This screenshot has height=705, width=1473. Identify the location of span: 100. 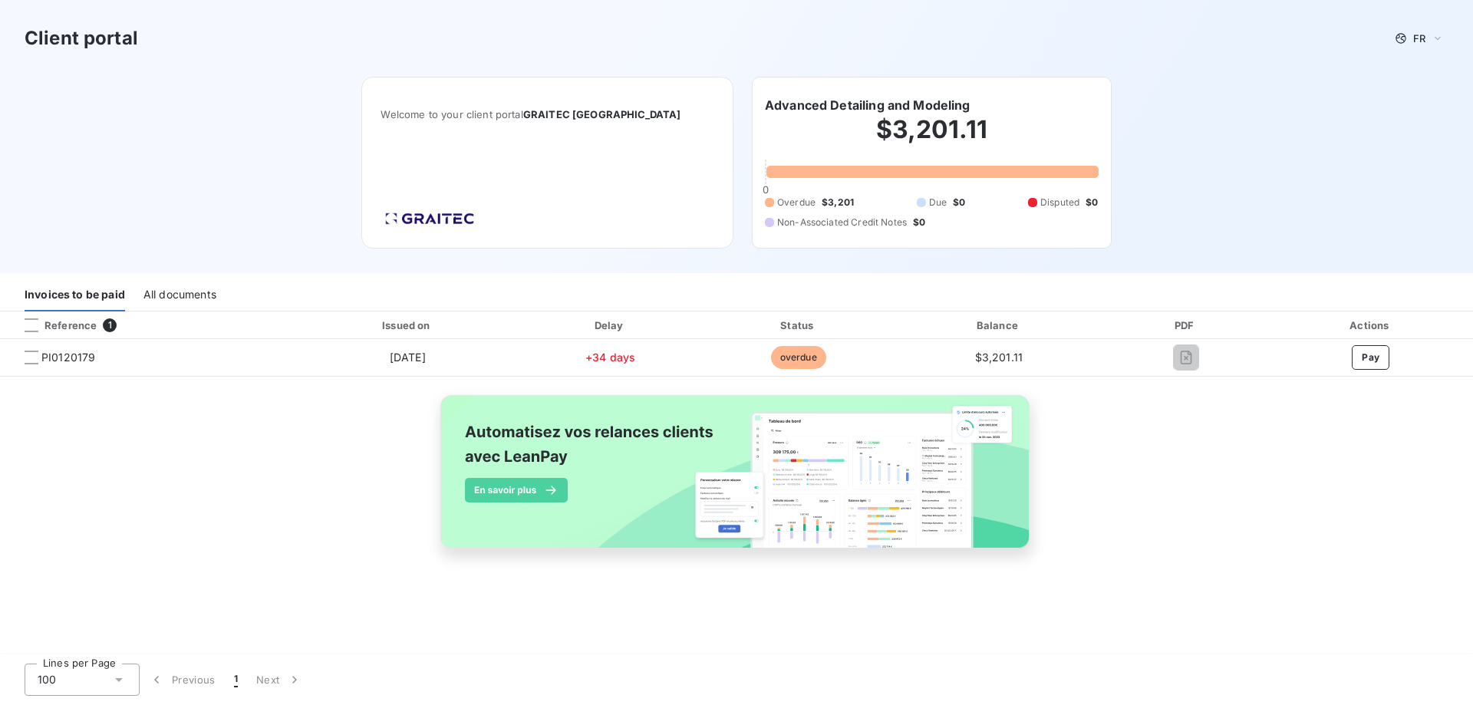
(47, 680).